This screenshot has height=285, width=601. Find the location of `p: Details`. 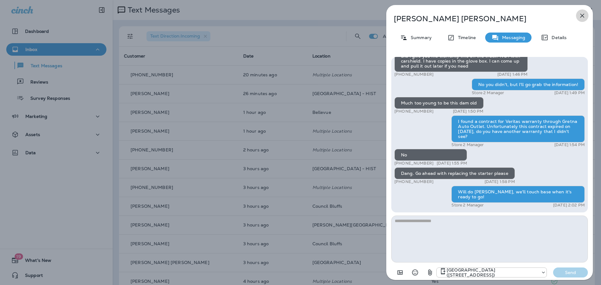

p: Details is located at coordinates (557, 38).